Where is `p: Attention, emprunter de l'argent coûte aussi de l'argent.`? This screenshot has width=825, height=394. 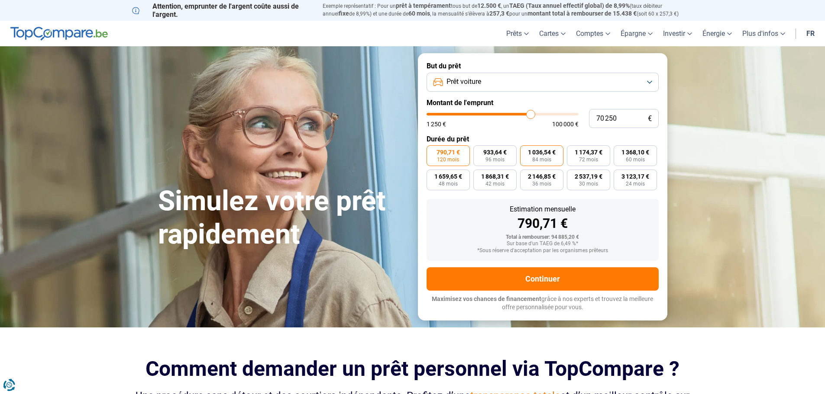
p: Attention, emprunter de l'argent coûte aussi de l'argent. is located at coordinates (222, 10).